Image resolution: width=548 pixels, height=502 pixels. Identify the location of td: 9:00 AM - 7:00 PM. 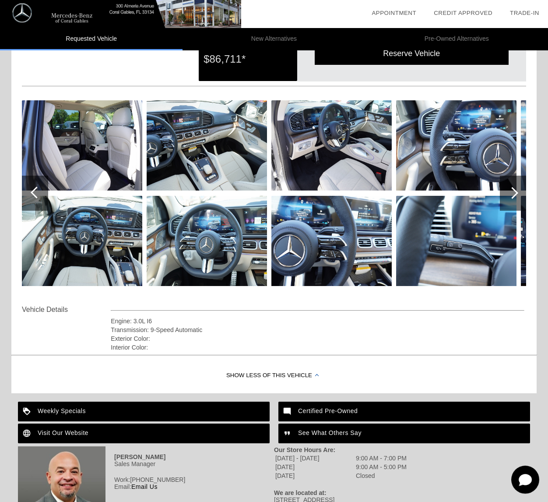
(381, 458).